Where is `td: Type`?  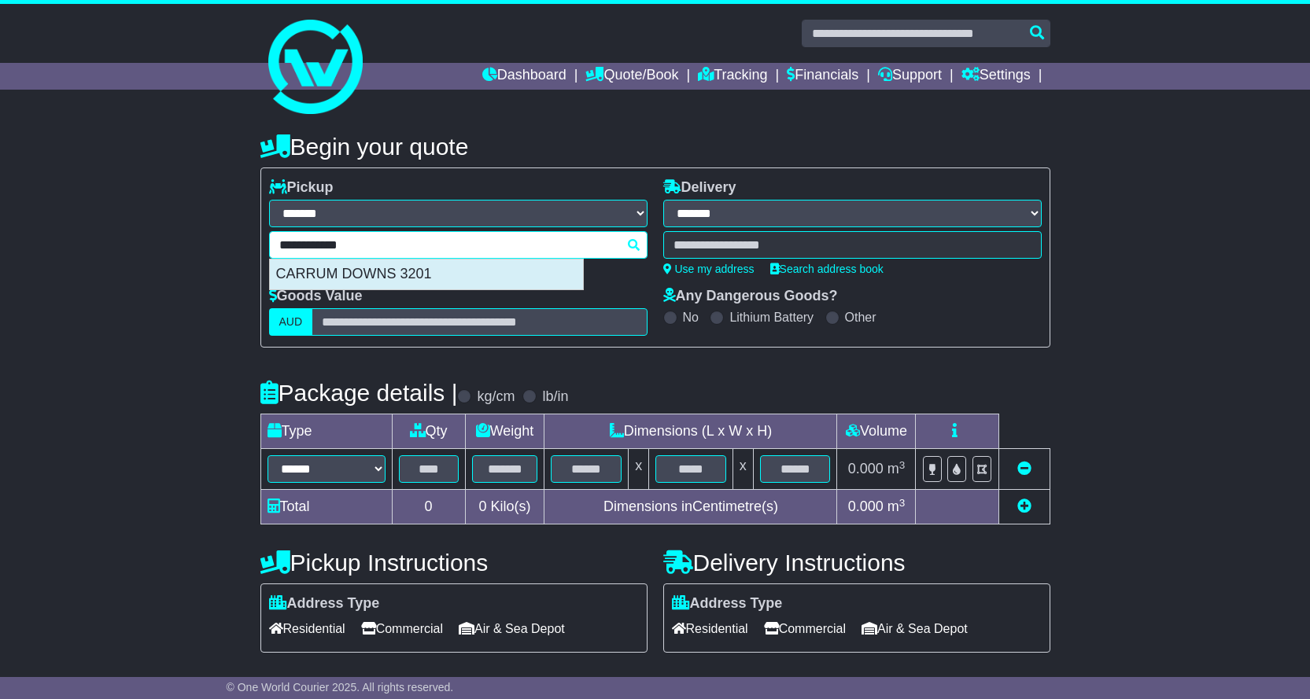
td: Type is located at coordinates (326, 432).